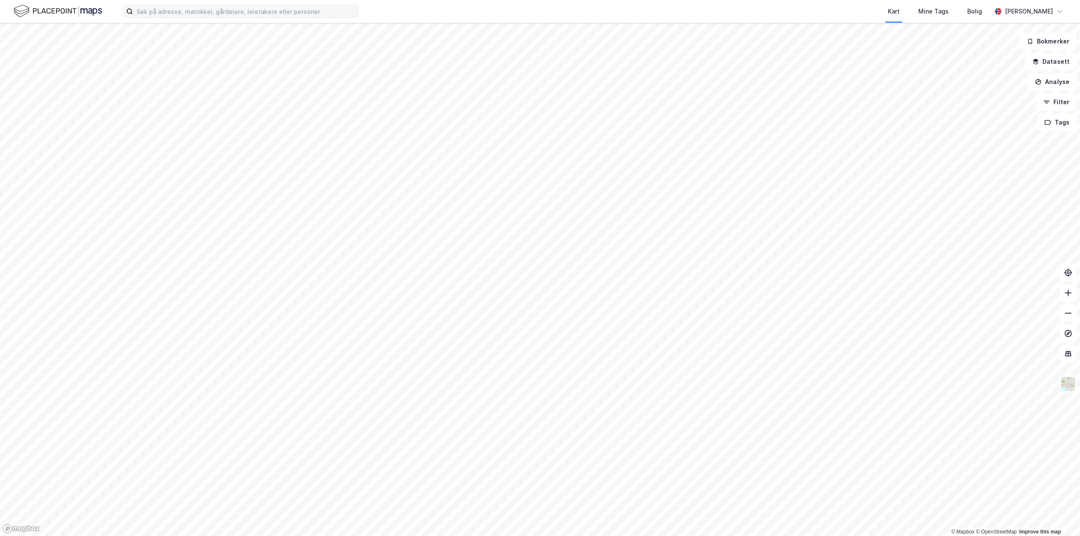 This screenshot has width=1080, height=536. Describe the element at coordinates (963, 532) in the screenshot. I see `a: Mapbox` at that location.